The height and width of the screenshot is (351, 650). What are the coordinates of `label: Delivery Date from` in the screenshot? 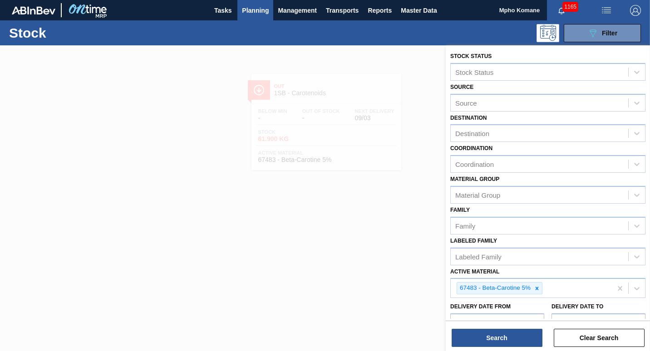 It's located at (480, 307).